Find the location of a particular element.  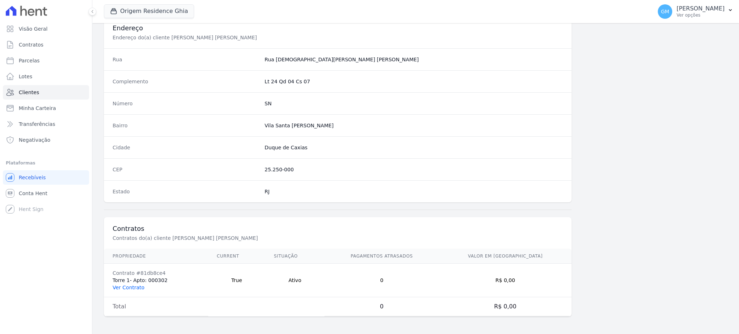

span: Recebíveis is located at coordinates (32, 177).